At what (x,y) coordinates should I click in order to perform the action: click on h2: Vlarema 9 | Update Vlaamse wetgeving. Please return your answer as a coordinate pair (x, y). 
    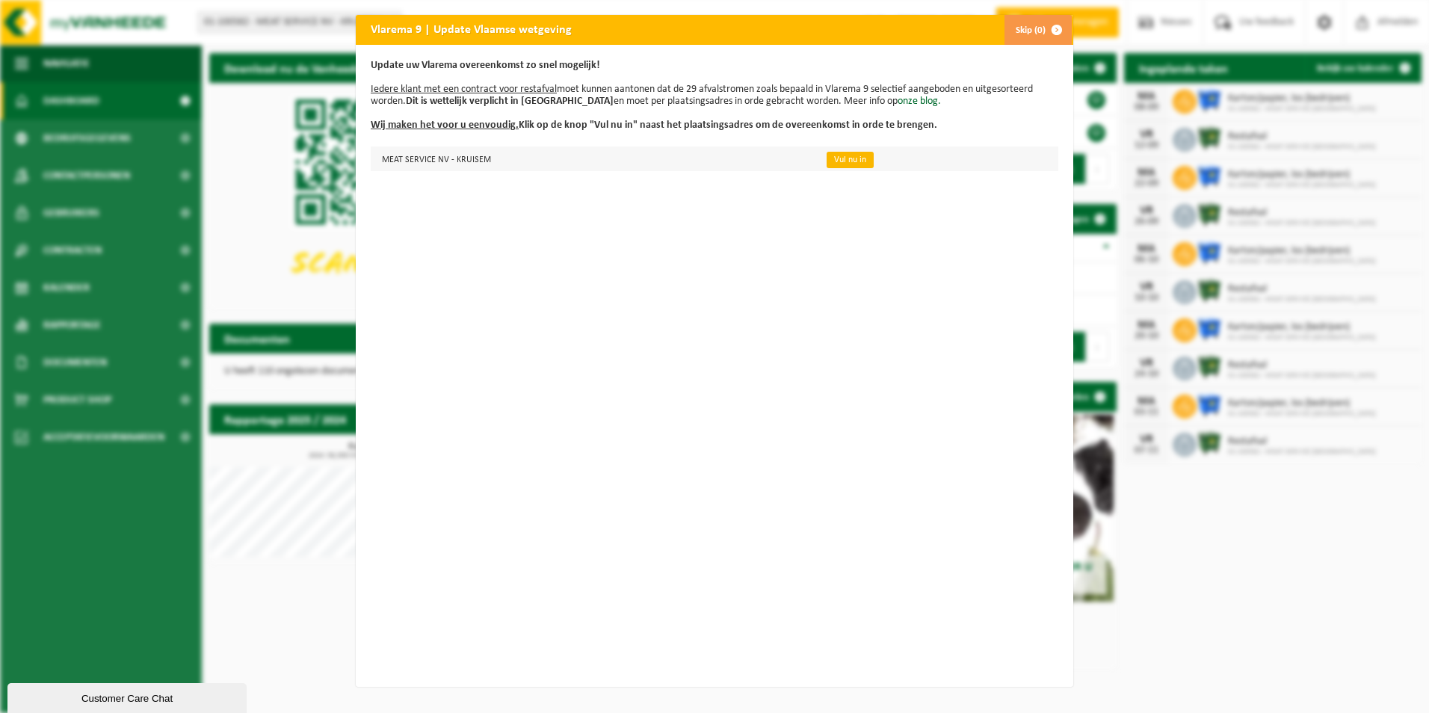
    Looking at the image, I should click on (471, 29).